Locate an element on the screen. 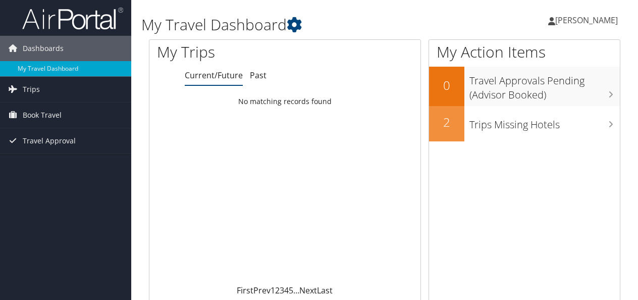 This screenshot has width=638, height=300. a: 2Trips Missing Hotels is located at coordinates (524, 124).